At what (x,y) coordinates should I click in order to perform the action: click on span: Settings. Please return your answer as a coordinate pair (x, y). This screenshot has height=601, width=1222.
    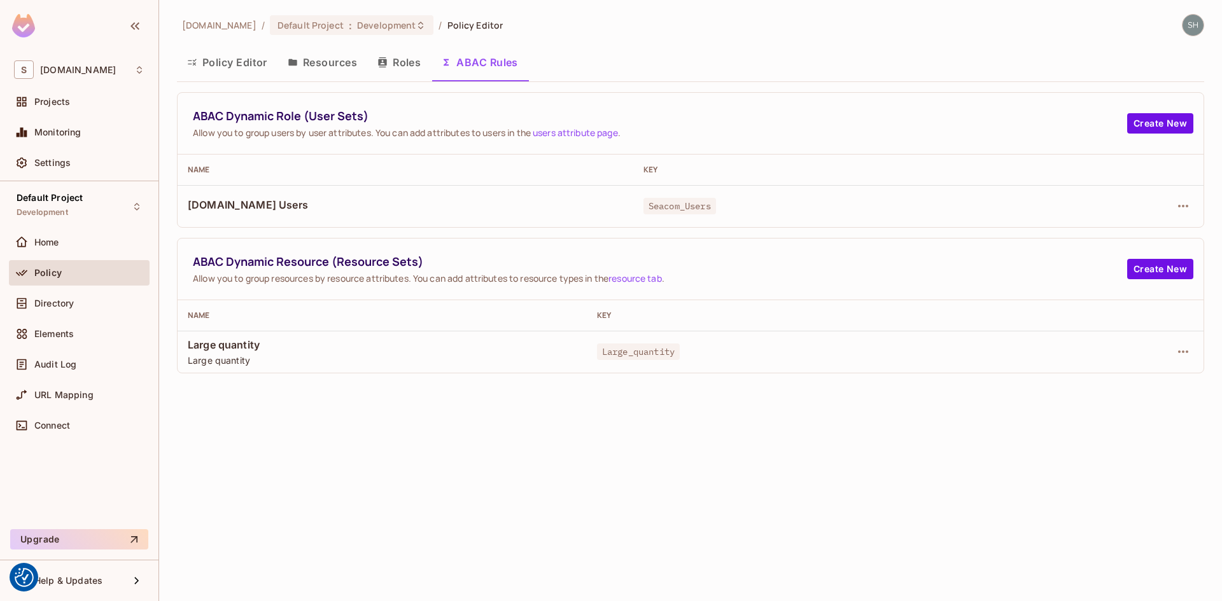
    Looking at the image, I should click on (52, 163).